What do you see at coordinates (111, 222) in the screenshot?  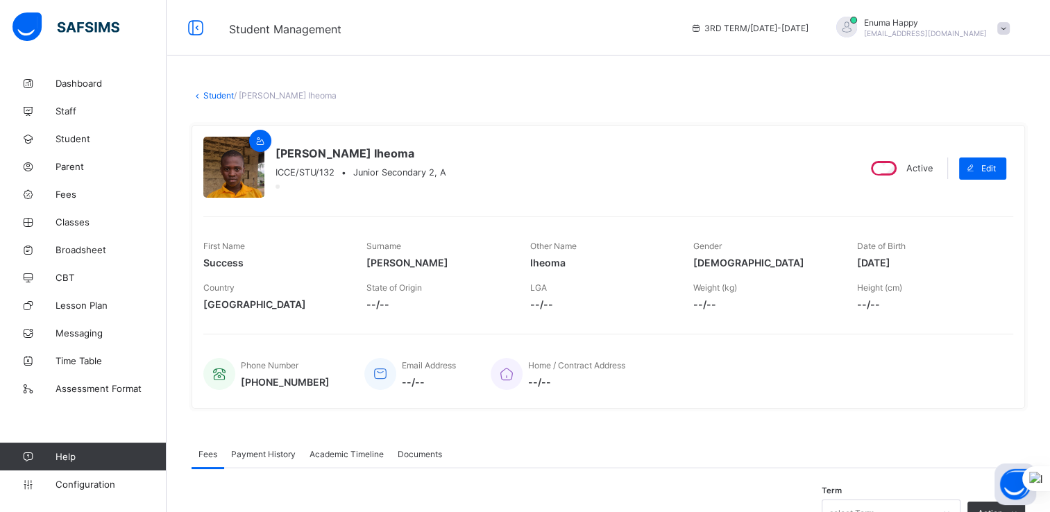 I see `span: Classes` at bounding box center [111, 222].